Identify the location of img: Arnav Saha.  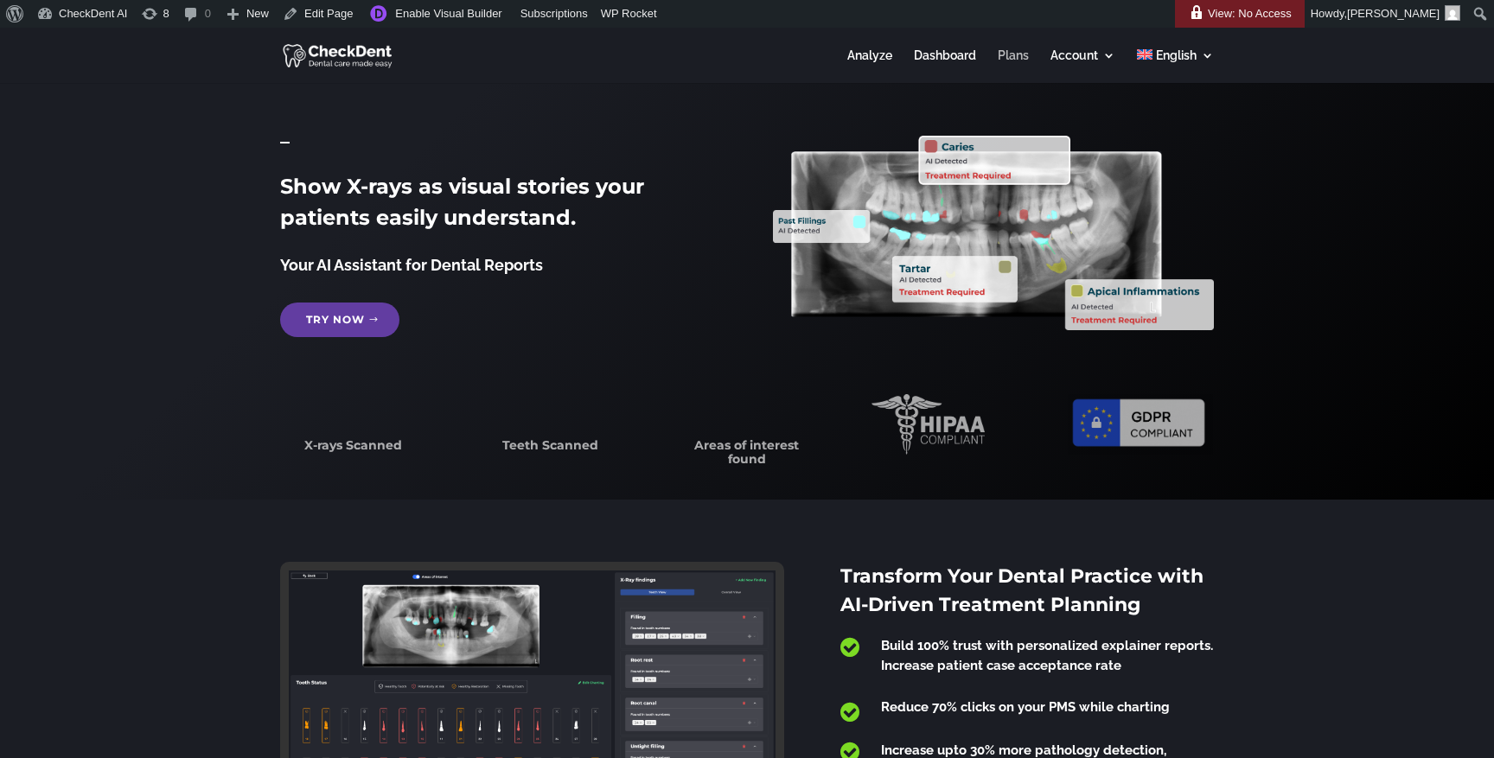
(1453, 13).